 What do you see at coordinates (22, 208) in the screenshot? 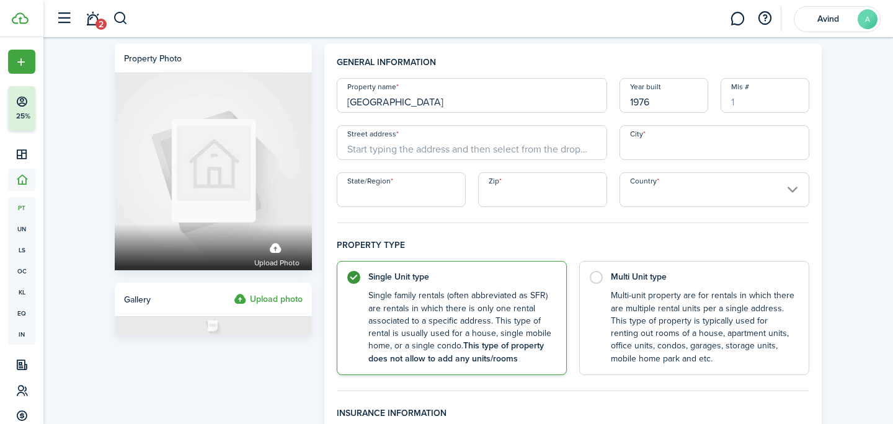
I see `span: pt` at bounding box center [22, 208].